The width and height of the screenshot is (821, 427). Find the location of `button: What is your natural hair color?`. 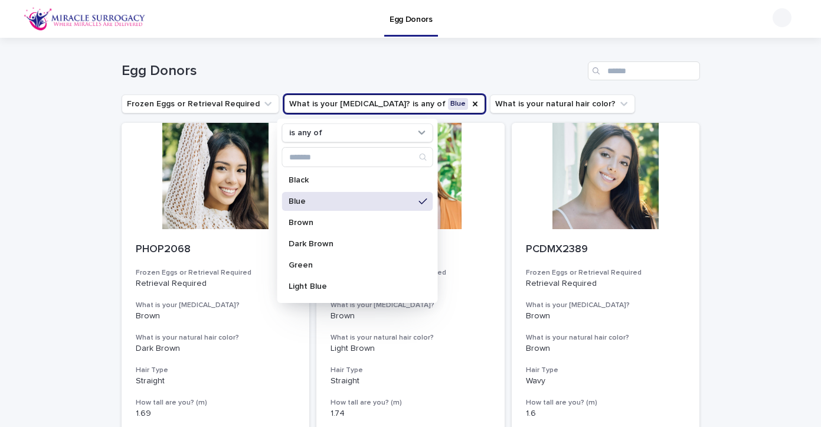

button: What is your natural hair color? is located at coordinates (563, 104).